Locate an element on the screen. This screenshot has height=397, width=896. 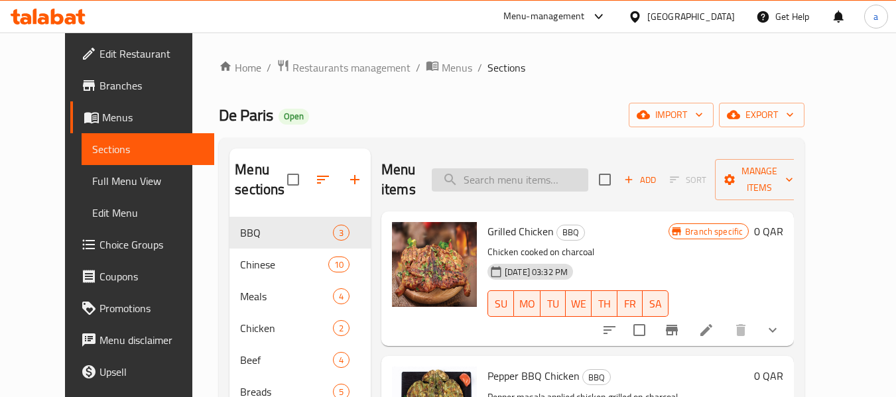
nav: breadcrumb is located at coordinates (511, 68).